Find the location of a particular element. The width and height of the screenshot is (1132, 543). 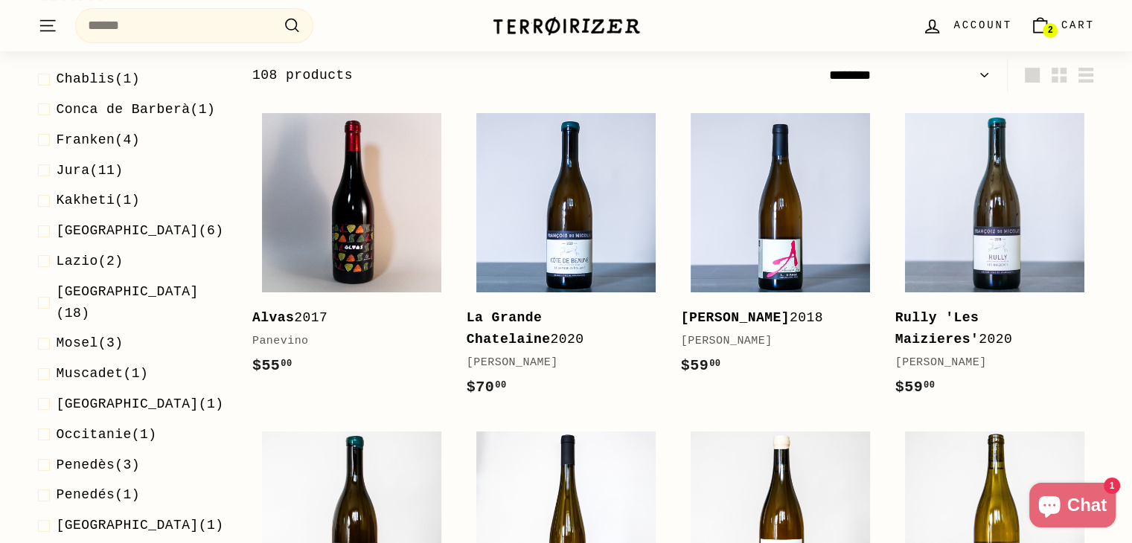

span: Chablis is located at coordinates (86, 79).